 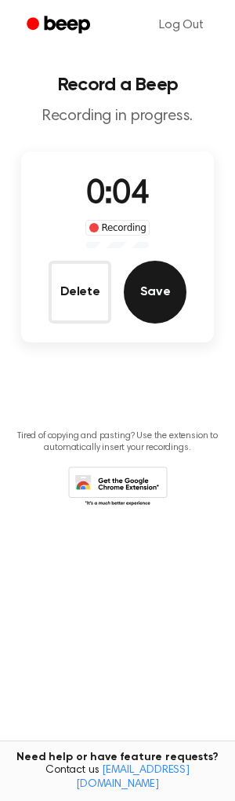 I want to click on a: Log Out, so click(x=181, y=25).